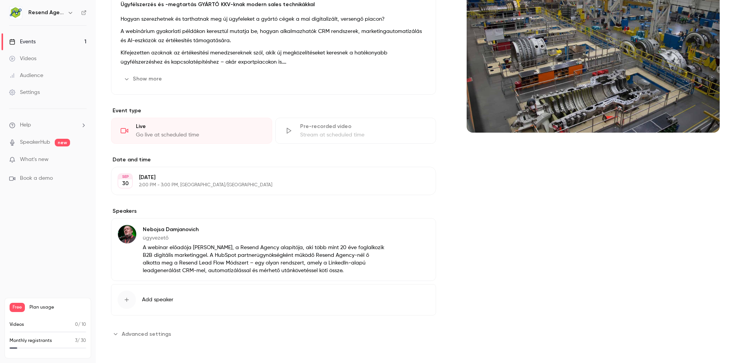  I want to click on li: help-dropdown-opener, so click(48, 125).